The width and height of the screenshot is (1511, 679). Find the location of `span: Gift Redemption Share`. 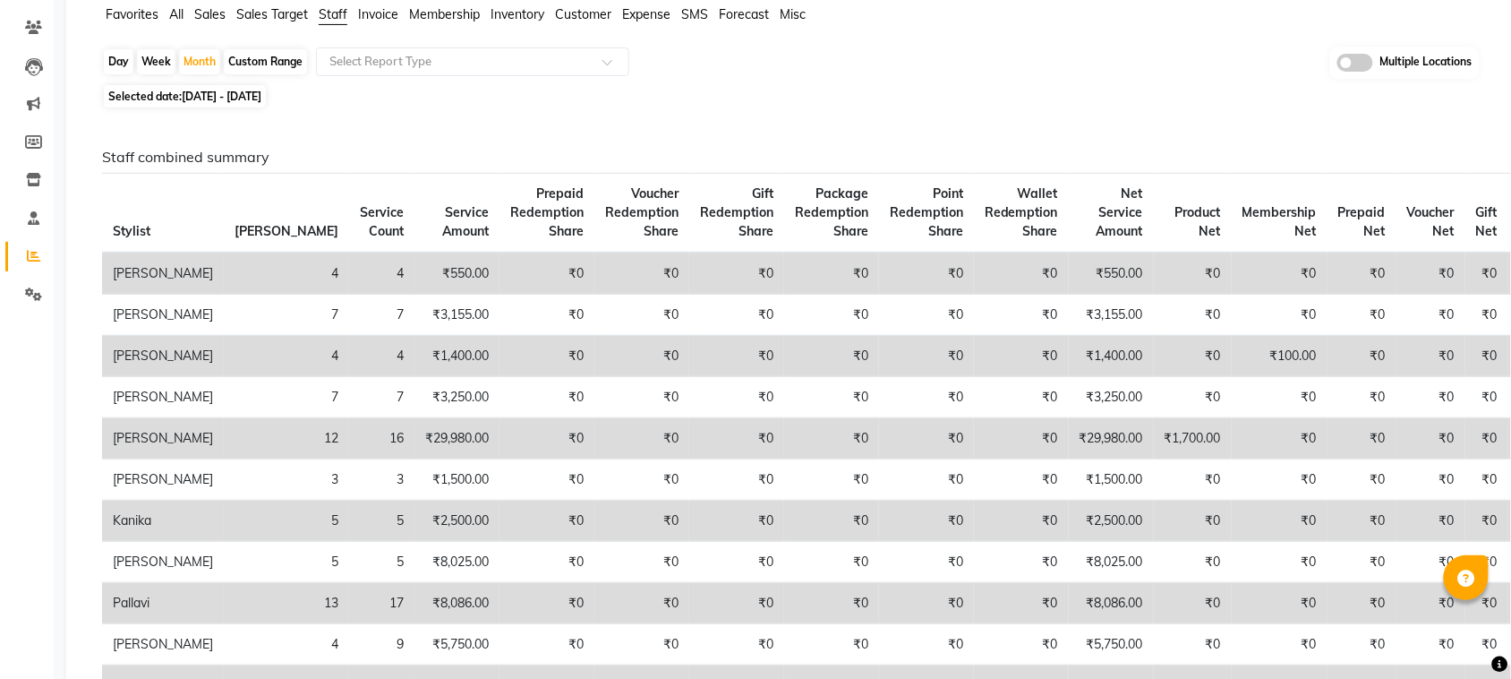

span: Gift Redemption Share is located at coordinates (737, 212).